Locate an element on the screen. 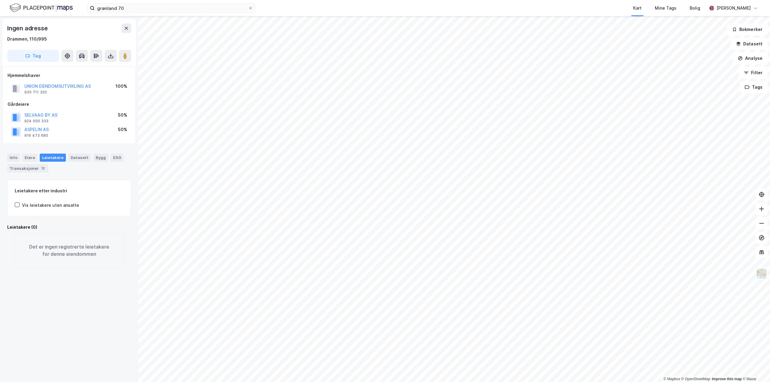 Image resolution: width=770 pixels, height=382 pixels. div: Hjemmelshaver is located at coordinates (69, 76).